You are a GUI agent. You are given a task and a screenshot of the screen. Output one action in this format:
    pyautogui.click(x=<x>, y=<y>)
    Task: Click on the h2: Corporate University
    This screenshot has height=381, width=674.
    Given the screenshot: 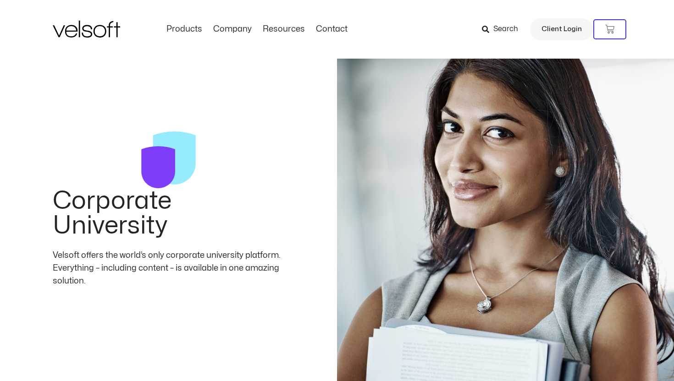 What is the action you would take?
    pyautogui.click(x=169, y=214)
    